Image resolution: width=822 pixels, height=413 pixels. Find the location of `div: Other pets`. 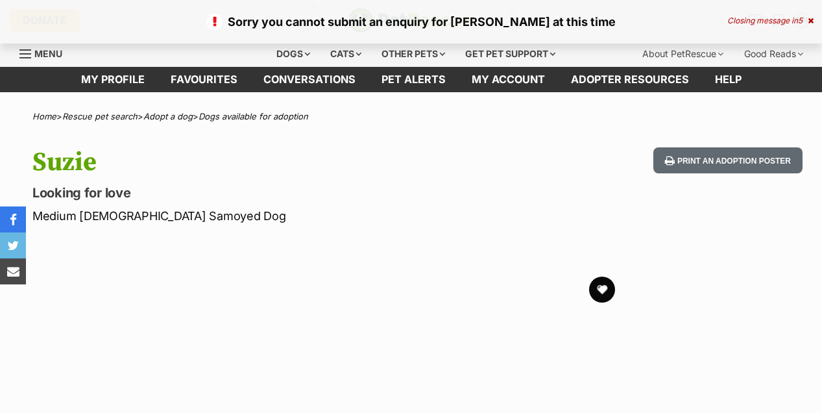

div: Other pets is located at coordinates (413, 54).